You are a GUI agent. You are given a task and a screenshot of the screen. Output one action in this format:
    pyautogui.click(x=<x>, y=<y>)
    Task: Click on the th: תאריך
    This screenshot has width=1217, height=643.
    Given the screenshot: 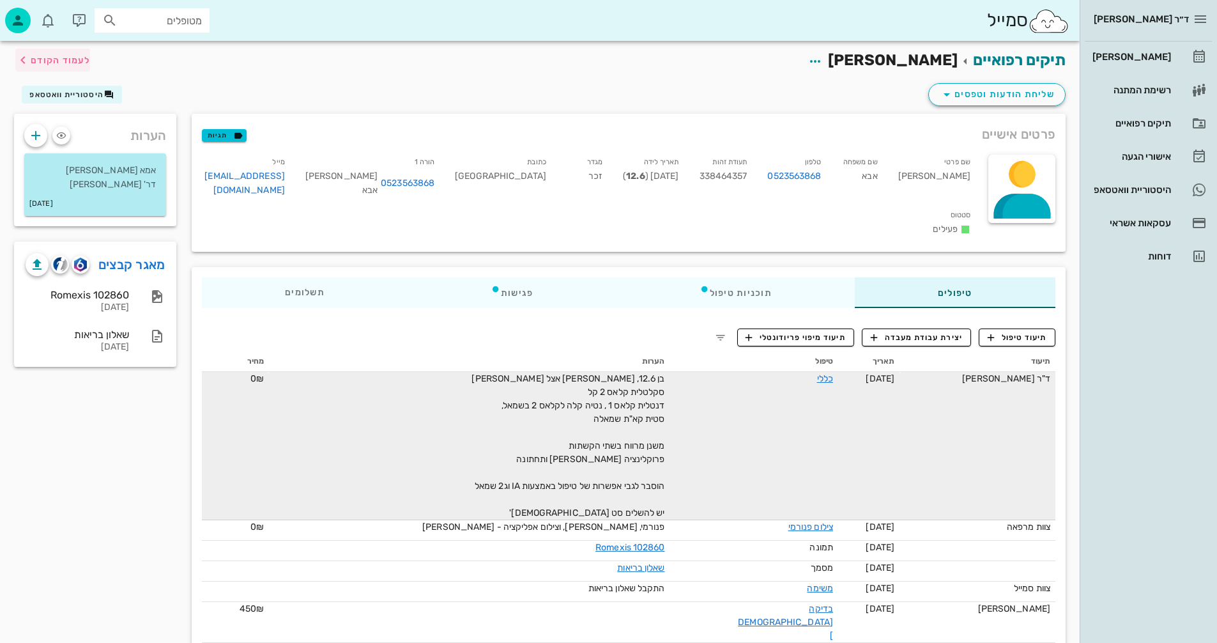 What is the action you would take?
    pyautogui.click(x=869, y=361)
    